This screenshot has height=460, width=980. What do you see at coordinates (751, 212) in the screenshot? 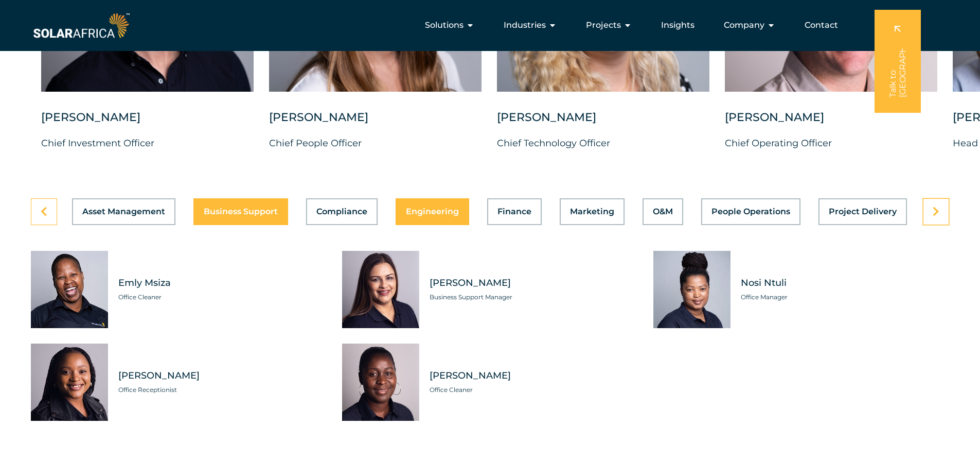
I see `span: People Operations` at bounding box center [751, 212].